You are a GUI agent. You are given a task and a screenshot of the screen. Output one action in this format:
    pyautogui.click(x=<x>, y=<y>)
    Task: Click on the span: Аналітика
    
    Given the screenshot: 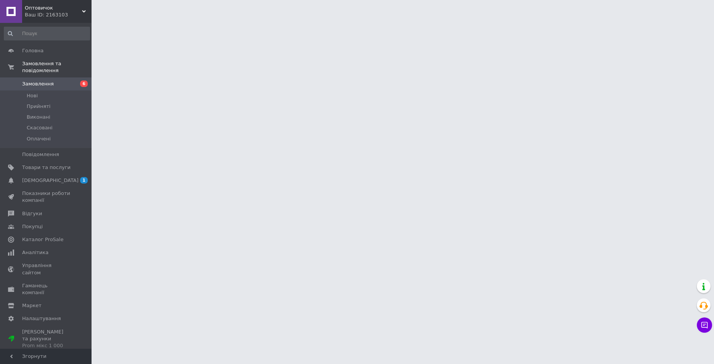 What is the action you would take?
    pyautogui.click(x=35, y=253)
    